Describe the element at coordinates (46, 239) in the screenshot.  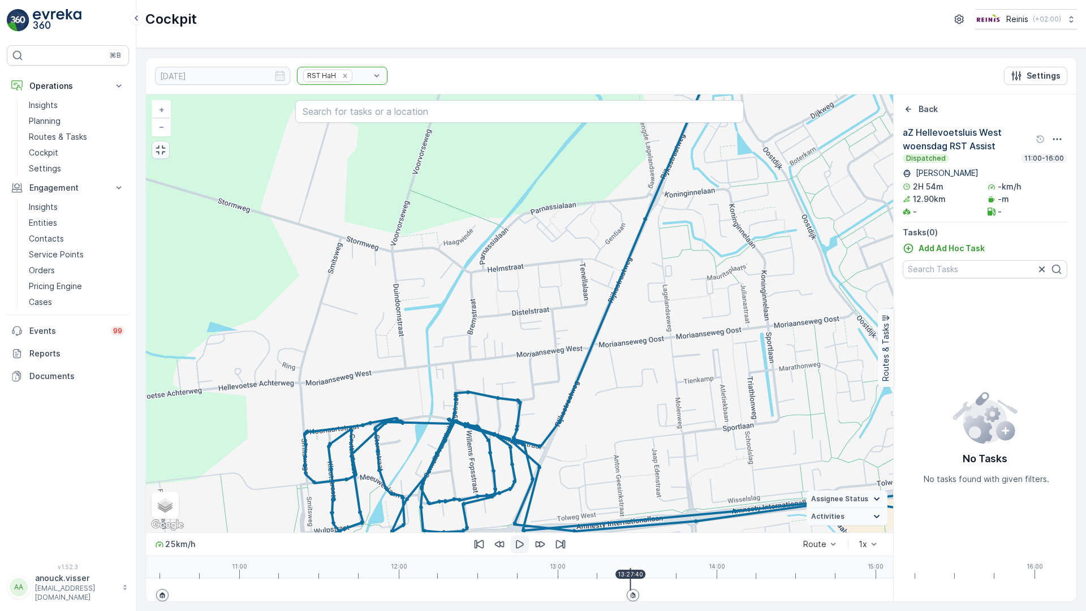
I see `p: Contacts` at that location.